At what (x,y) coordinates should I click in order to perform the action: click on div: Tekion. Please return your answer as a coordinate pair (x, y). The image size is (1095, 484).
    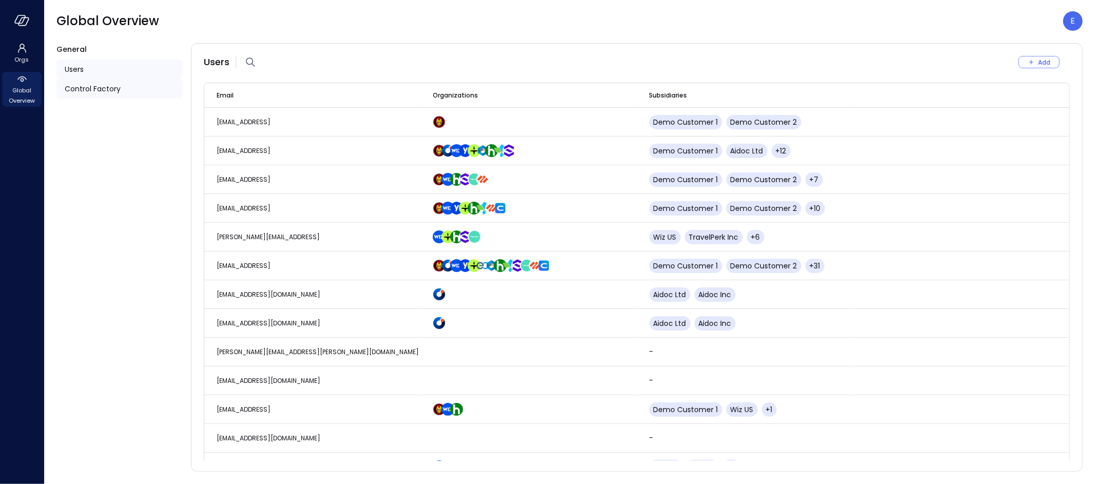
    Looking at the image, I should click on (476, 179).